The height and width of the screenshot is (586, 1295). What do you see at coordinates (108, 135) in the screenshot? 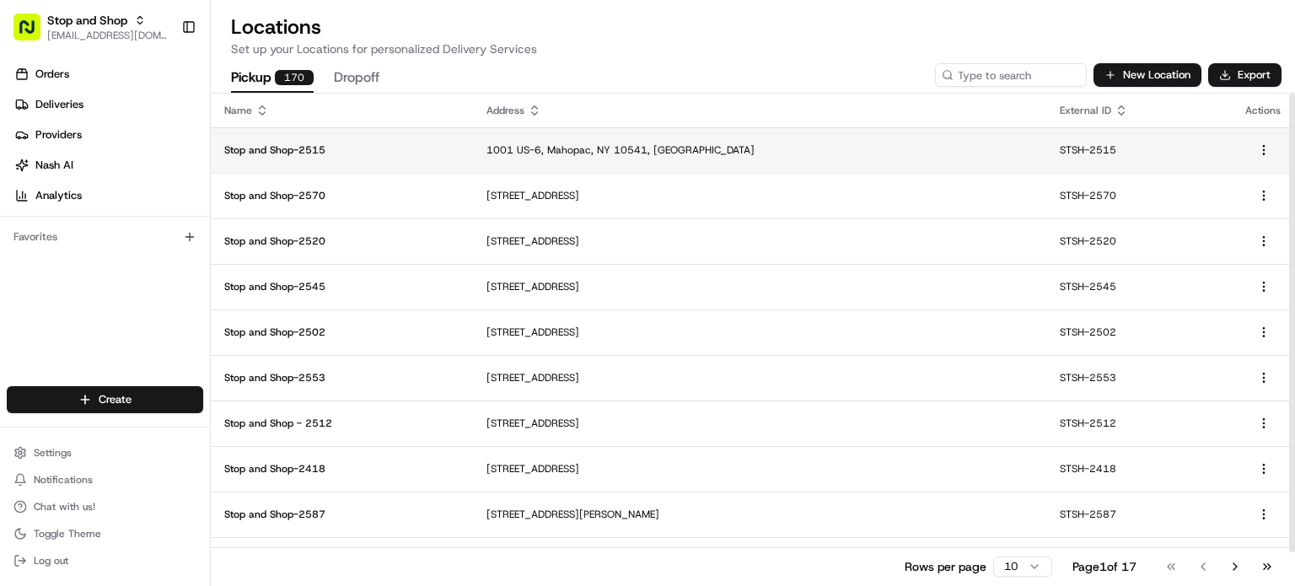
I see `a: Providers` at bounding box center [108, 135].